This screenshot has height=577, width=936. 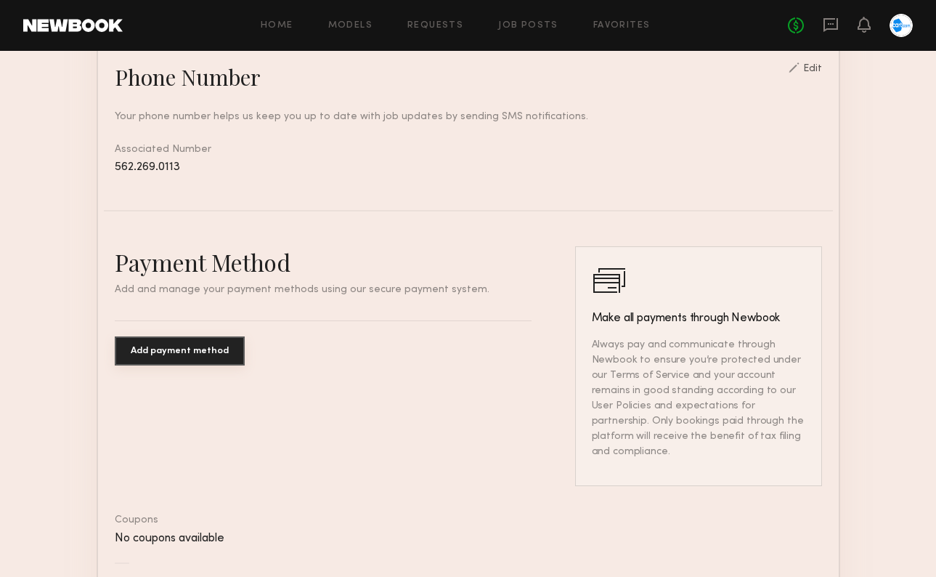 What do you see at coordinates (622, 25) in the screenshot?
I see `a: Favorites` at bounding box center [622, 25].